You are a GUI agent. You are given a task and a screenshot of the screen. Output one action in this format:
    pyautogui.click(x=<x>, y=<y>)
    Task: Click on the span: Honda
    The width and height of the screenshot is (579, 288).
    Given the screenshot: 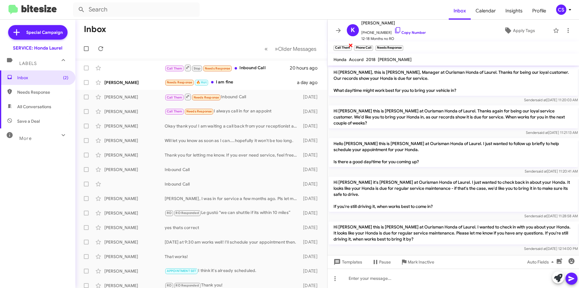 What is the action you would take?
    pyautogui.click(x=340, y=59)
    